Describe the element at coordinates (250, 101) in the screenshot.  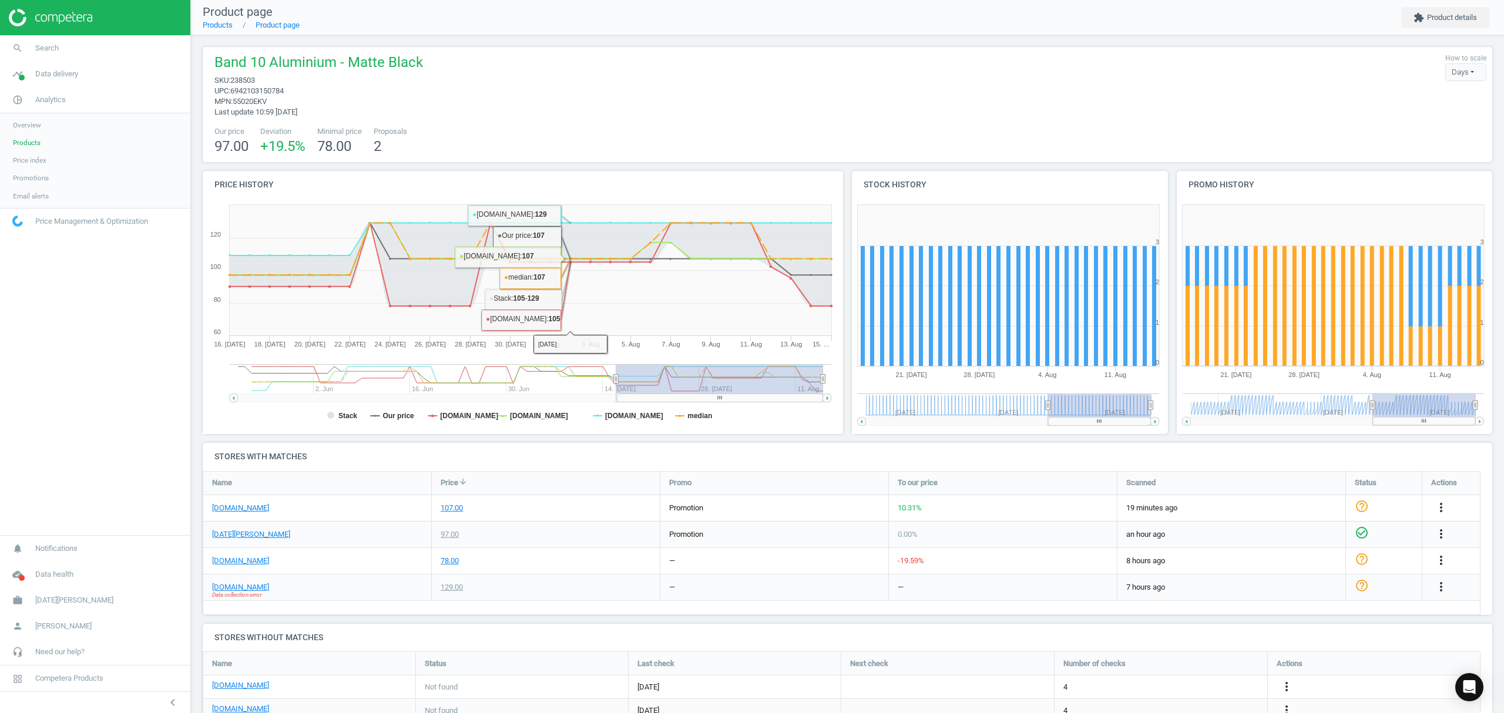
I see `span: 55020EKV` at that location.